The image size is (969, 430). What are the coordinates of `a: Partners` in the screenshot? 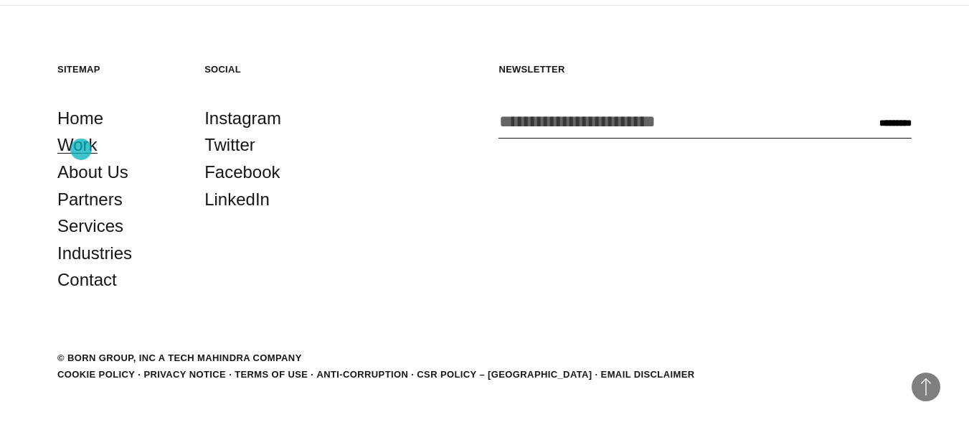 It's located at (90, 199).